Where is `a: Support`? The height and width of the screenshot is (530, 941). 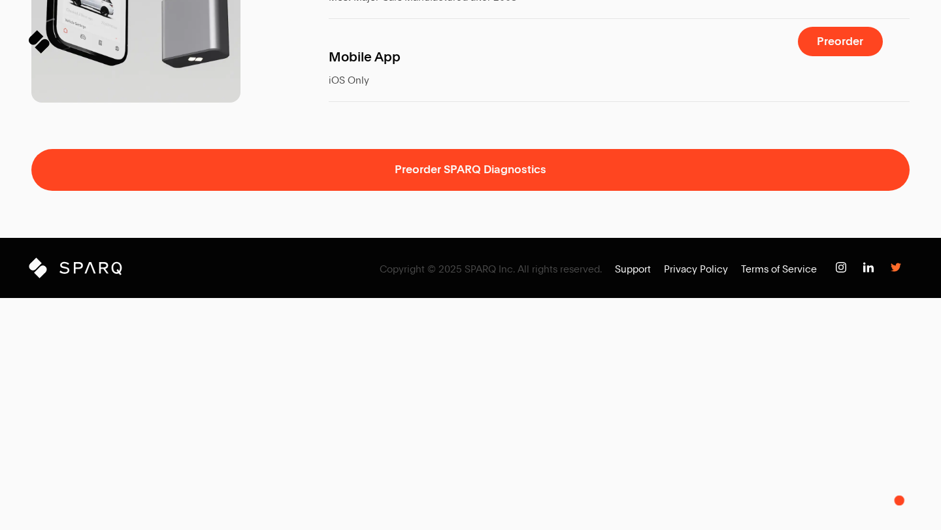
a: Support is located at coordinates (632, 269).